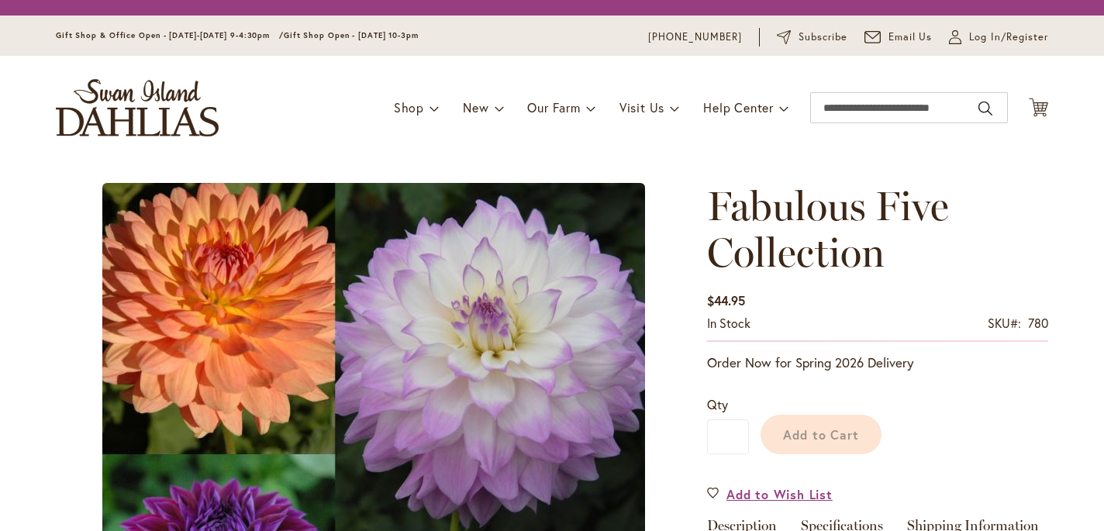 The height and width of the screenshot is (531, 1104). I want to click on strong: SKU, so click(1004, 323).